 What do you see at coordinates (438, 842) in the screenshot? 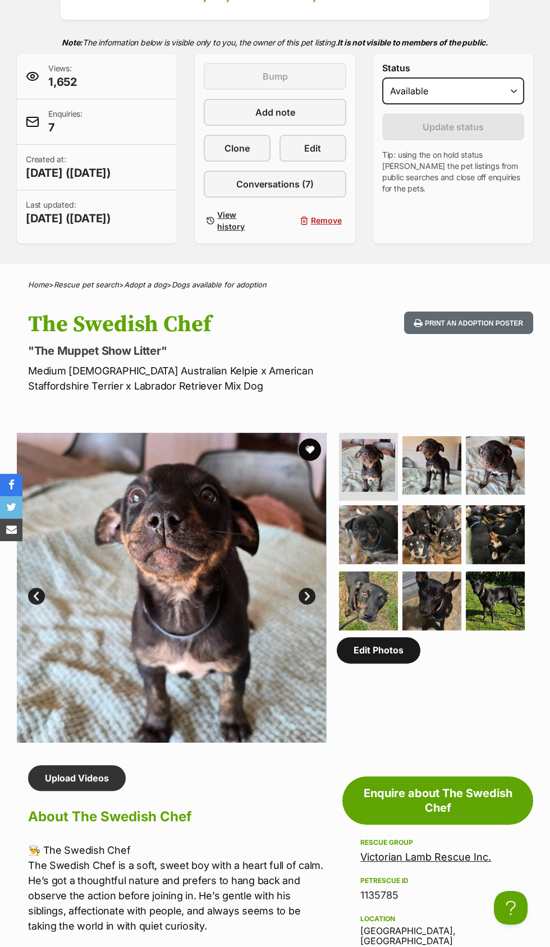
I see `div: Rescue group` at bounding box center [438, 842].